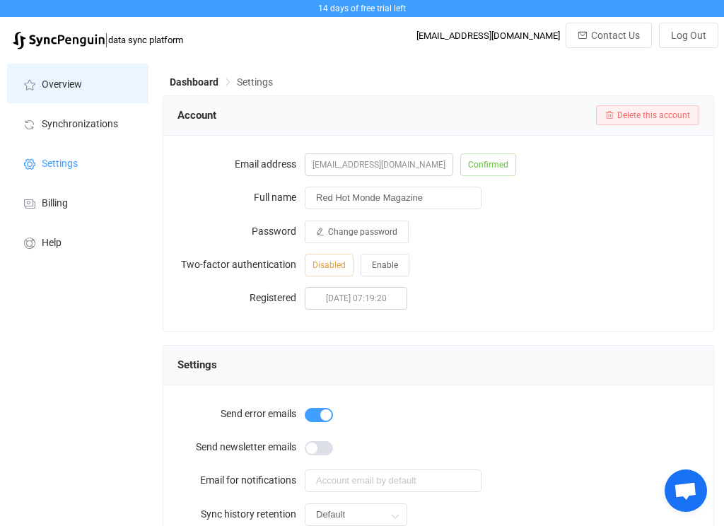 Image resolution: width=724 pixels, height=526 pixels. Describe the element at coordinates (61, 85) in the screenshot. I see `span: Overview` at that location.